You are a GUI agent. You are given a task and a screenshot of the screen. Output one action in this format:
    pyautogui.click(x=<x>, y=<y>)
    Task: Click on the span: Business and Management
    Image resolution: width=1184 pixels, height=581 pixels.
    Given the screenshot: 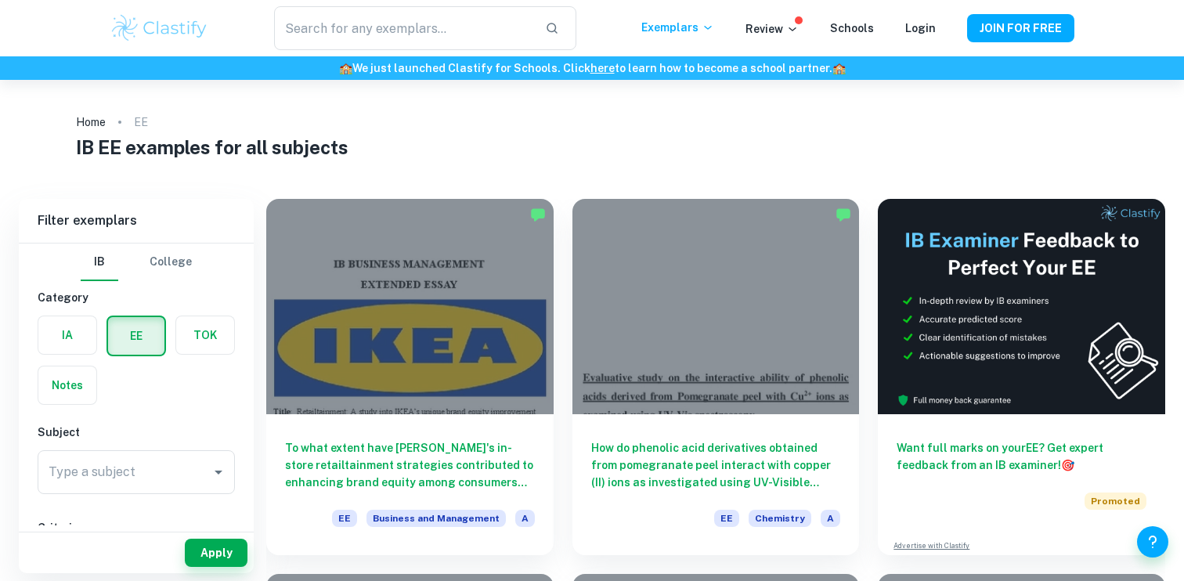 What is the action you would take?
    pyautogui.click(x=436, y=518)
    